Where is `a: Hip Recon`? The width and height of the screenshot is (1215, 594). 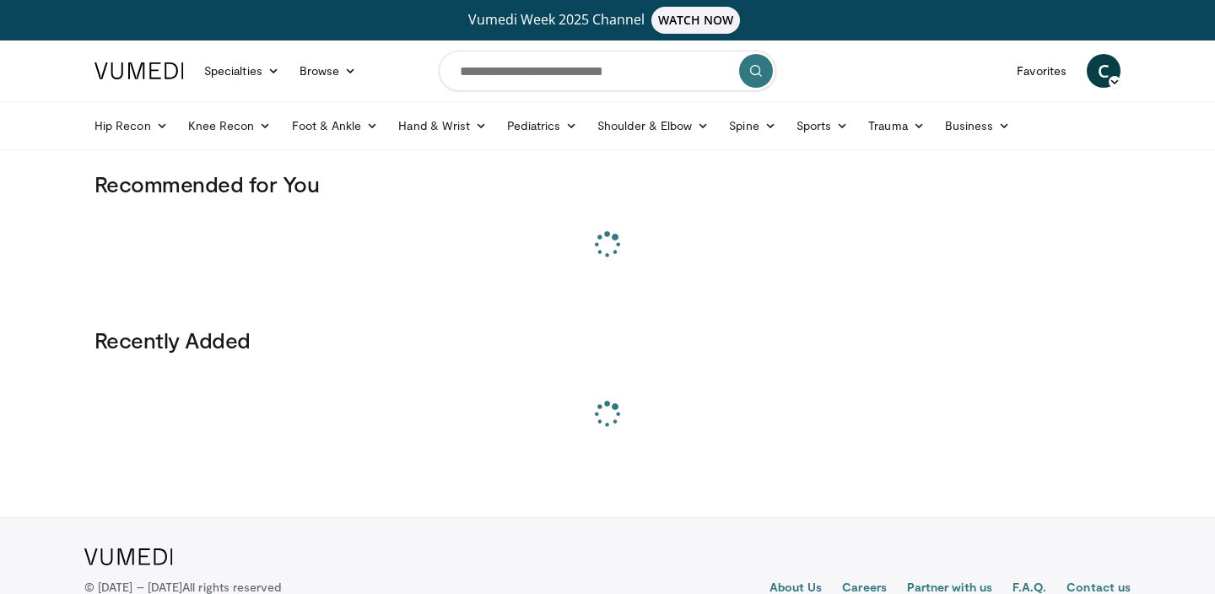
a: Hip Recon is located at coordinates (131, 126).